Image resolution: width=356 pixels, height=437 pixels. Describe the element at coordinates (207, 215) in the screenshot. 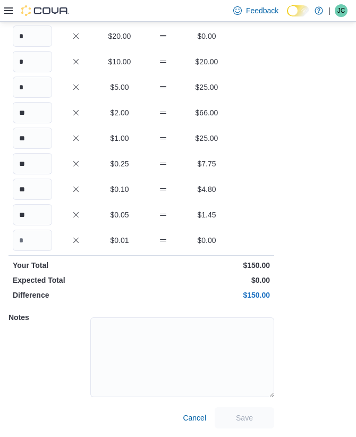

I see `p: $1.45` at that location.